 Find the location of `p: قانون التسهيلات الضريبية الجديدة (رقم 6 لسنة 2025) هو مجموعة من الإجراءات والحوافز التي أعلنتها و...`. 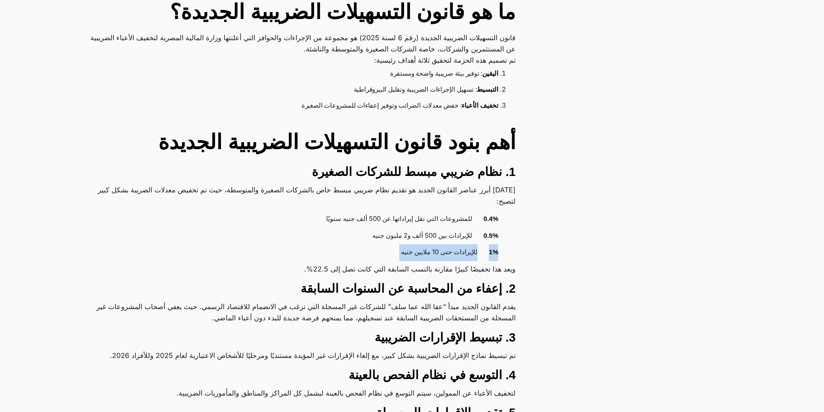

p: قانون التسهيلات الضريبية الجديدة (رقم 6 لسنة 2025) هو مجموعة من الإجراءات والحوافز التي أعلنتها و... is located at coordinates (300, 43).